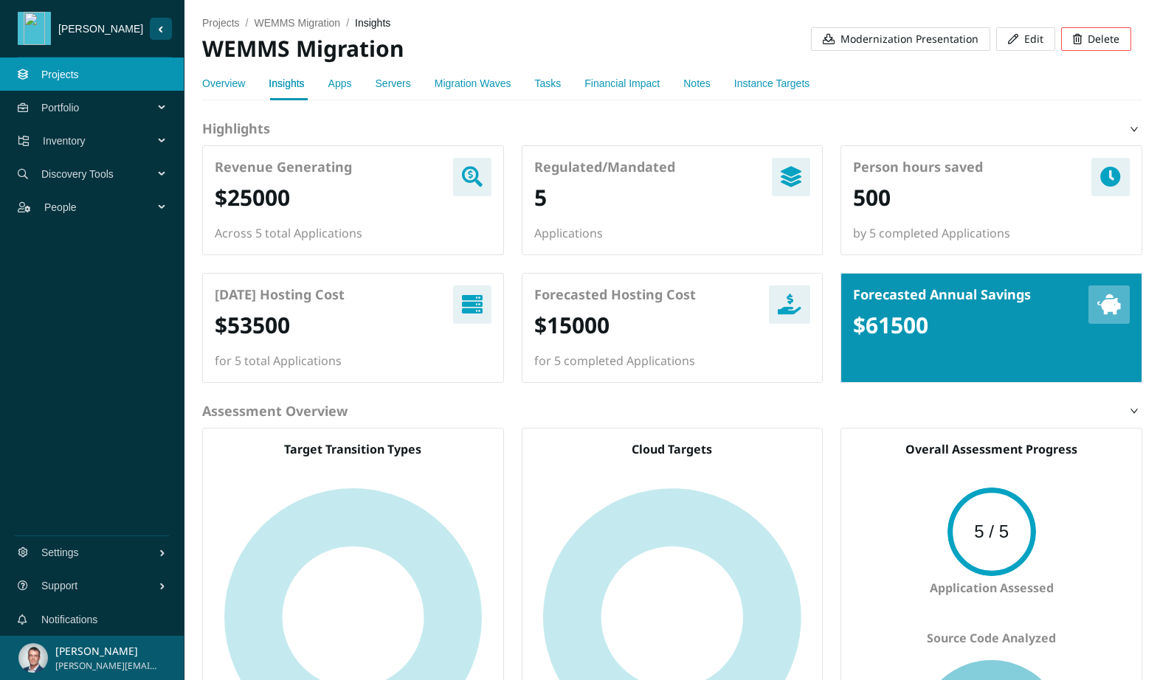 This screenshot has width=1160, height=680. I want to click on h4: Highlights, so click(672, 128).